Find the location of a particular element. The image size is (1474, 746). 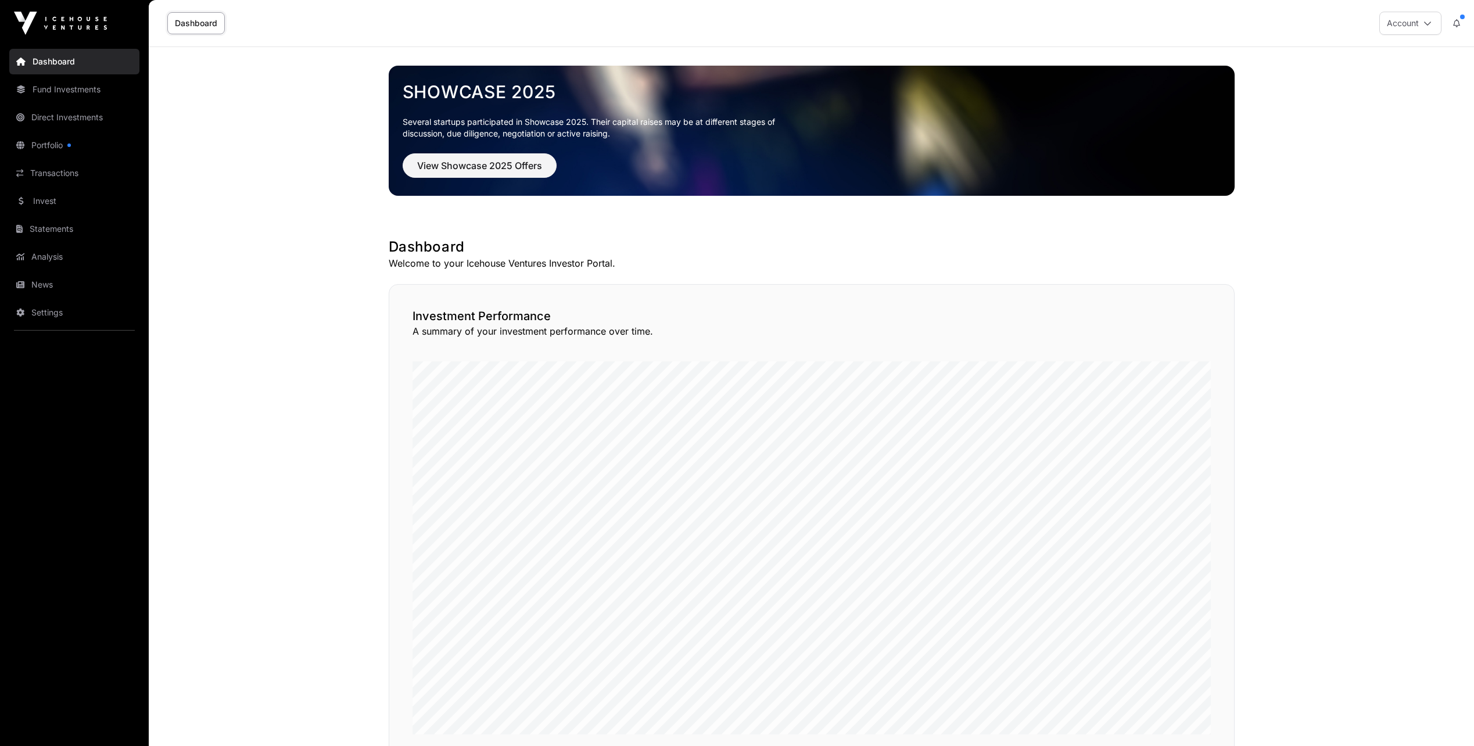

p: A summary of your investment performance over time. is located at coordinates (812, 331).